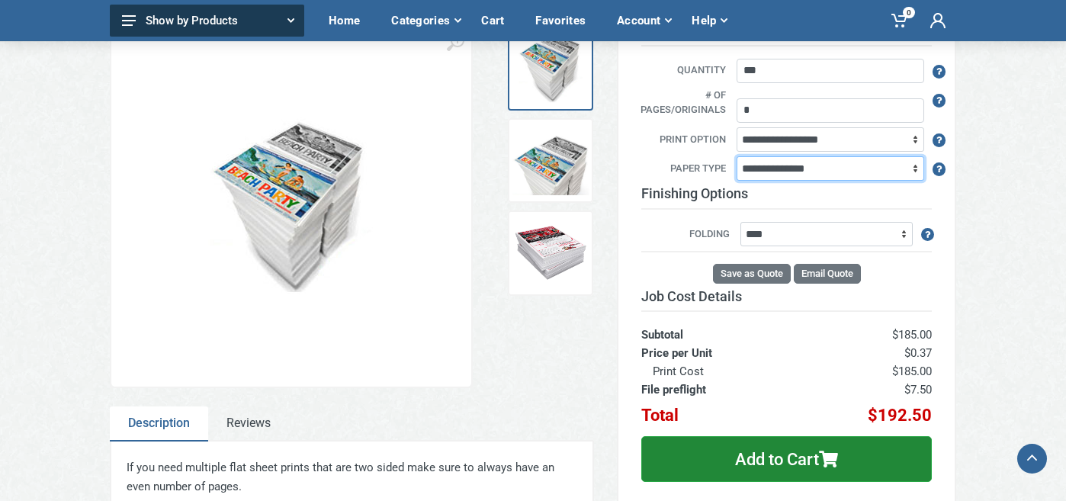  I want to click on label: Print Option, so click(681, 140).